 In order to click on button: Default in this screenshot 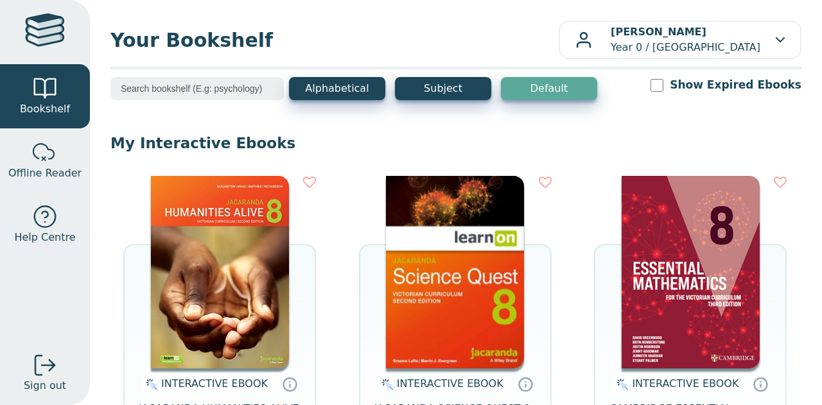, I will do `click(549, 89)`.